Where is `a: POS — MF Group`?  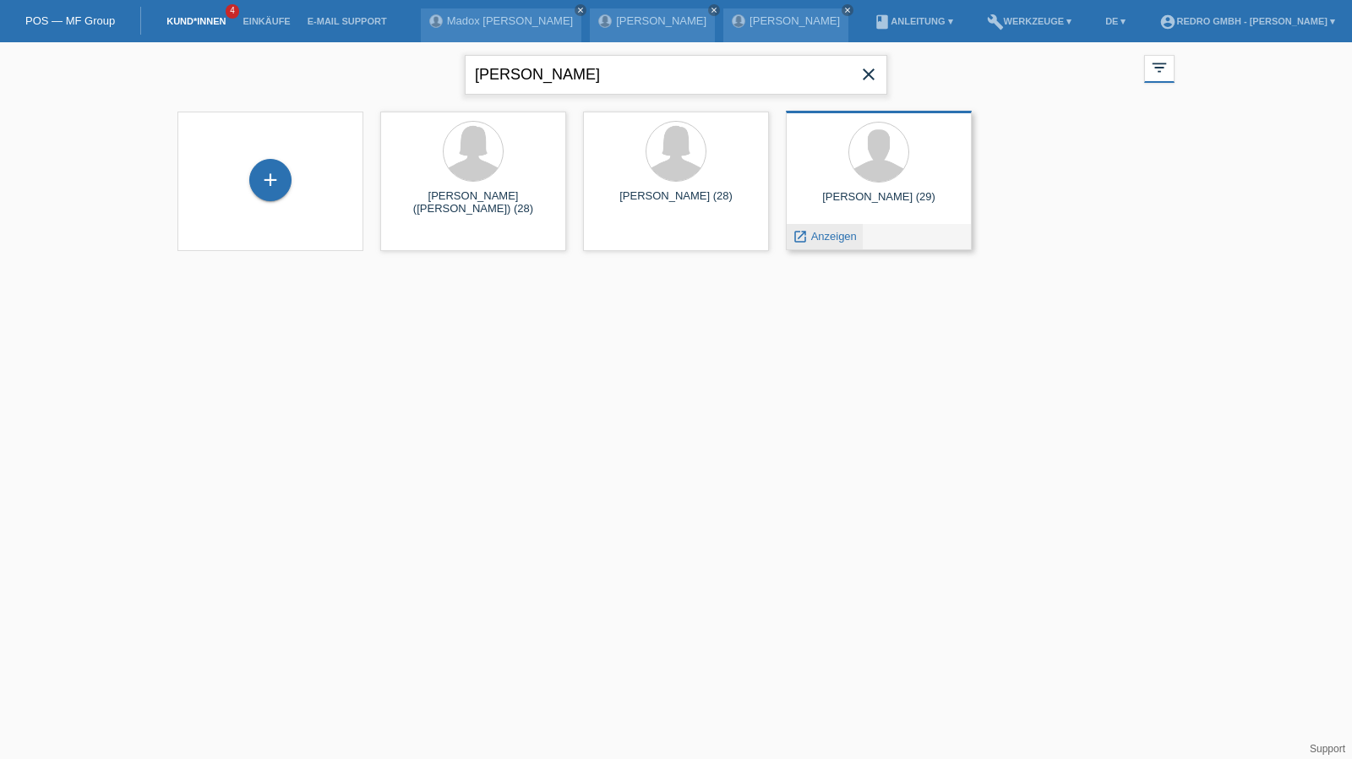
a: POS — MF Group is located at coordinates (70, 20).